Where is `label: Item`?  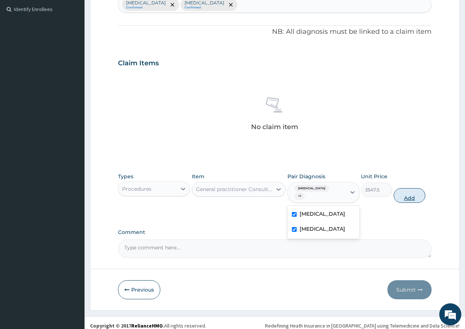 label: Item is located at coordinates (198, 177).